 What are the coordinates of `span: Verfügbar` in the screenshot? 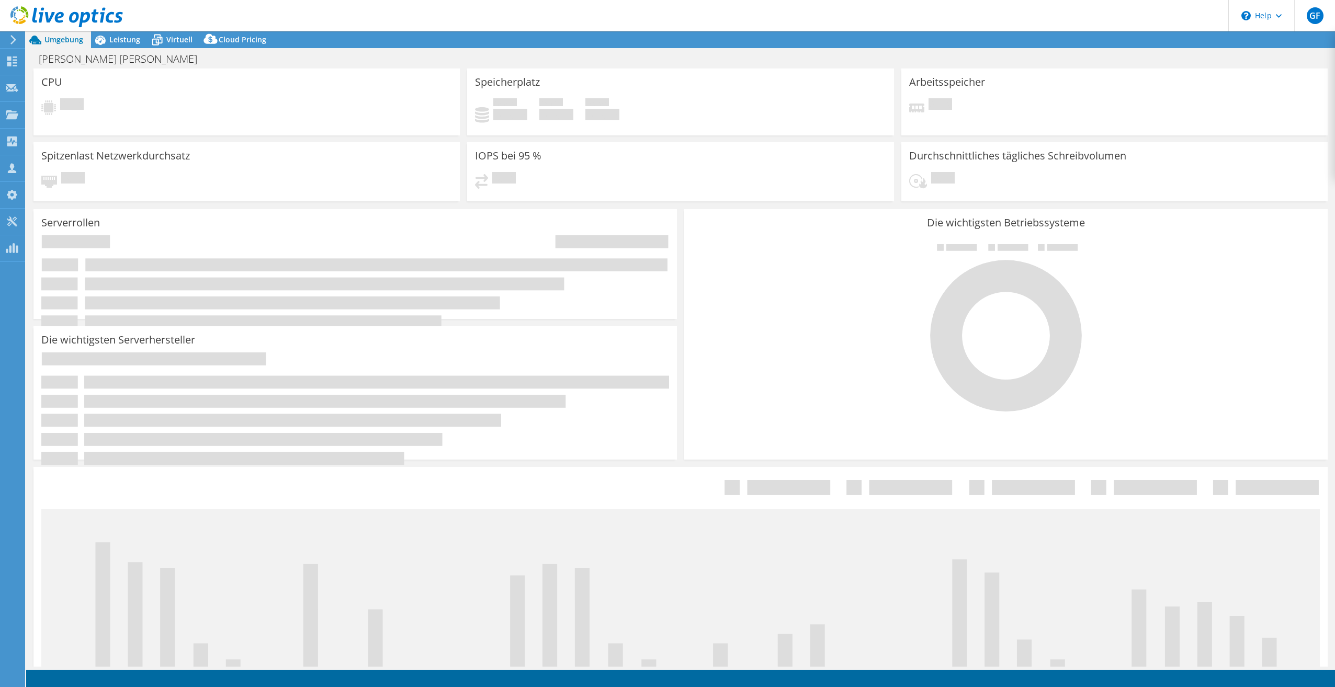 It's located at (551, 104).